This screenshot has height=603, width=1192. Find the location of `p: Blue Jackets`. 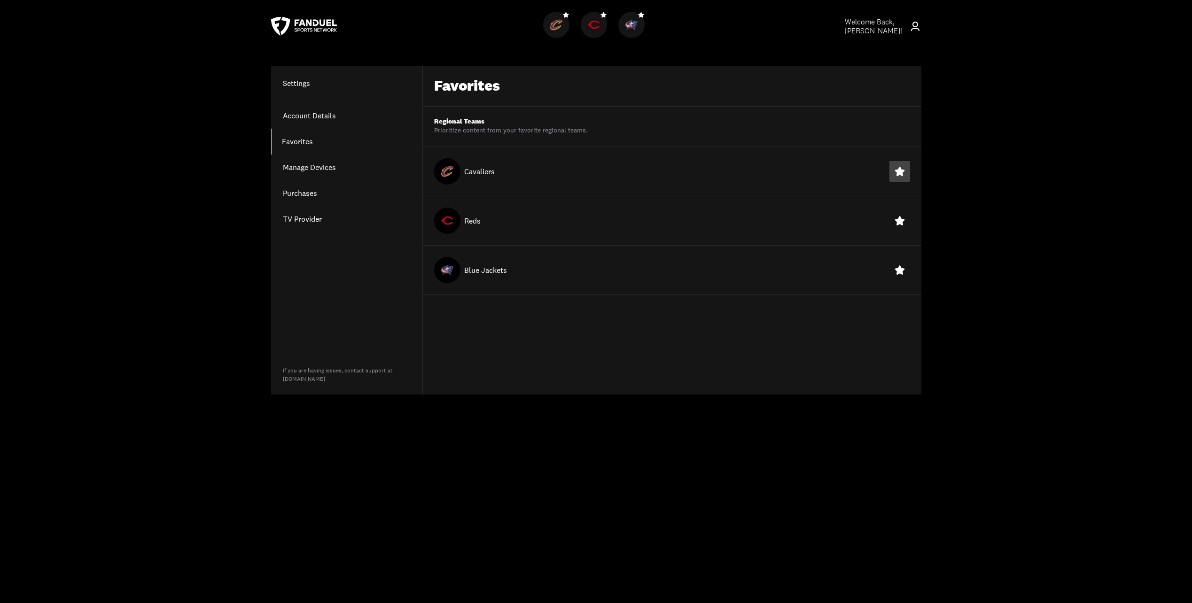

p: Blue Jackets is located at coordinates (485, 270).